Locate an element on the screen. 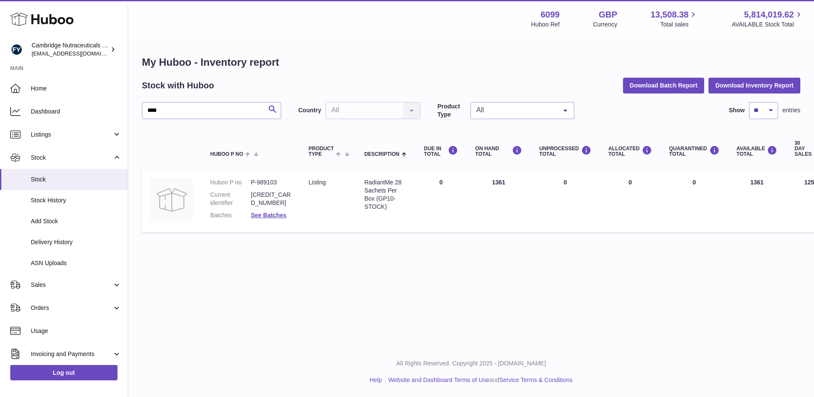 The image size is (814, 397). span: 0 is located at coordinates (695, 183).